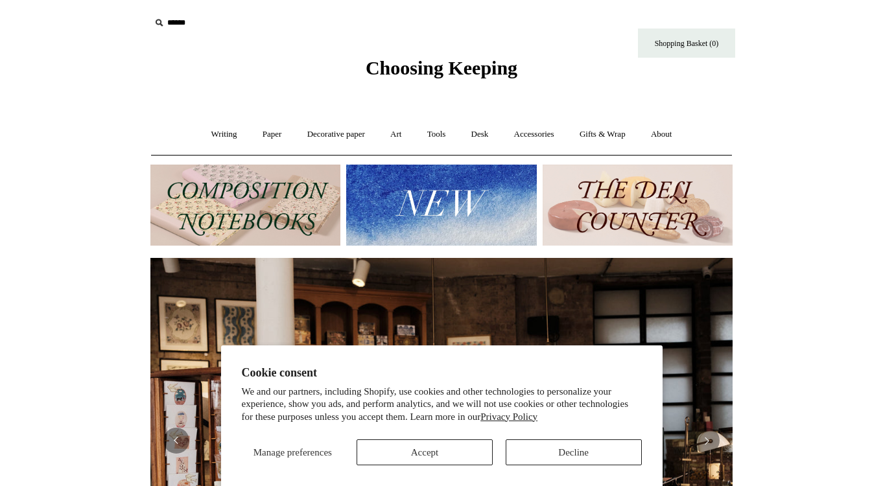 This screenshot has height=486, width=883. Describe the element at coordinates (662, 134) in the screenshot. I see `a: About` at that location.